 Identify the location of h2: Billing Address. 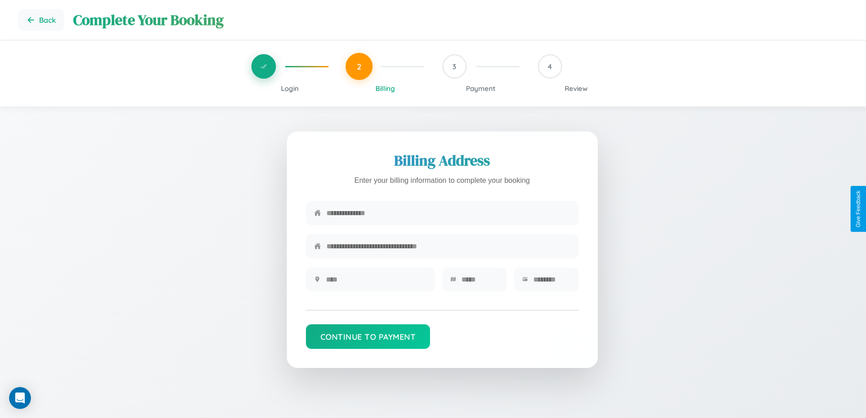
(443, 161).